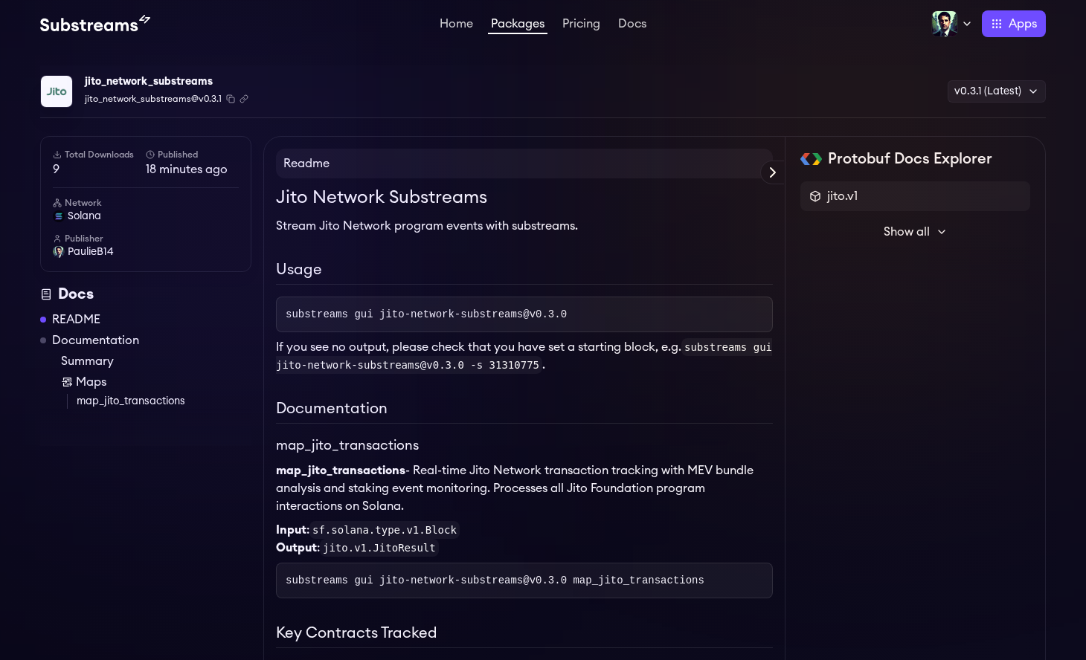  What do you see at coordinates (996, 91) in the screenshot?
I see `div: v0.3.1 (Latest)` at bounding box center [996, 91].